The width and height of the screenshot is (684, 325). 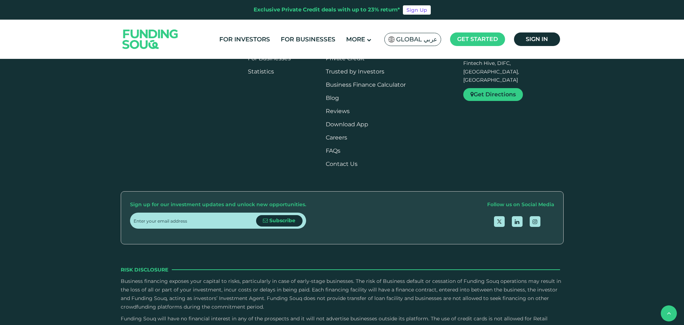 I want to click on p: Business financing exposes your capital to risks, particularly in case of early-stage businesses...., so click(x=342, y=294).